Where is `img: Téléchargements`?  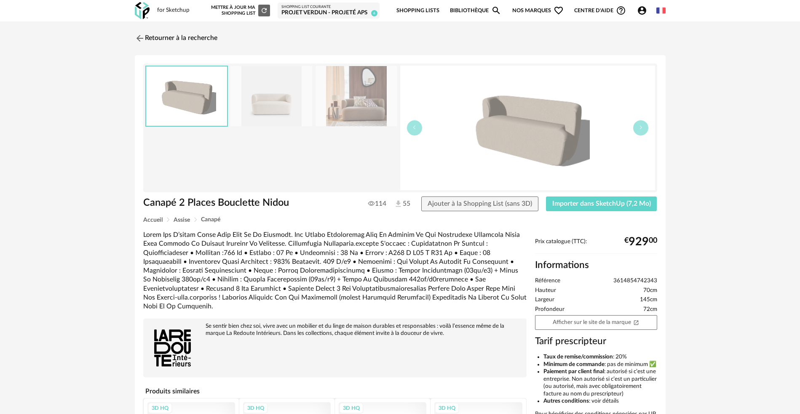
img: Téléchargements is located at coordinates (398, 204).